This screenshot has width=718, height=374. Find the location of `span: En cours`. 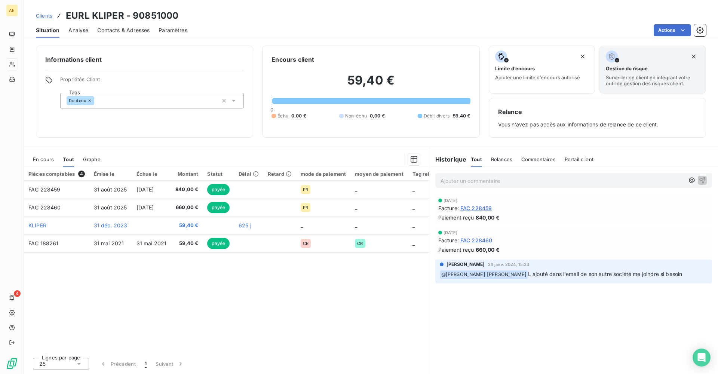

span: En cours is located at coordinates (43, 159).